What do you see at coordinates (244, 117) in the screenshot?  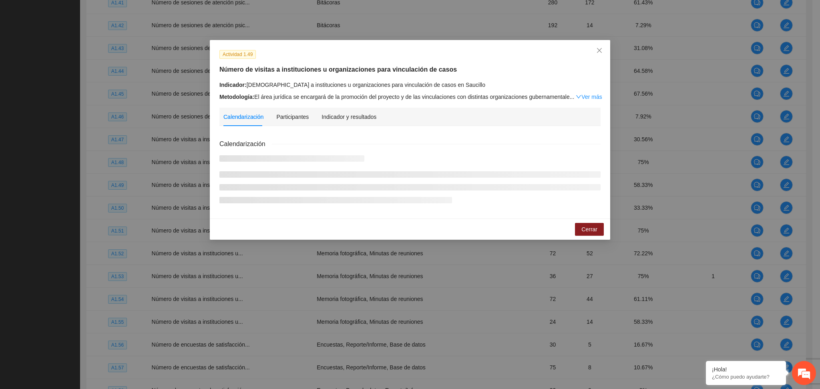 I see `div: Calendarización` at bounding box center [244, 117].